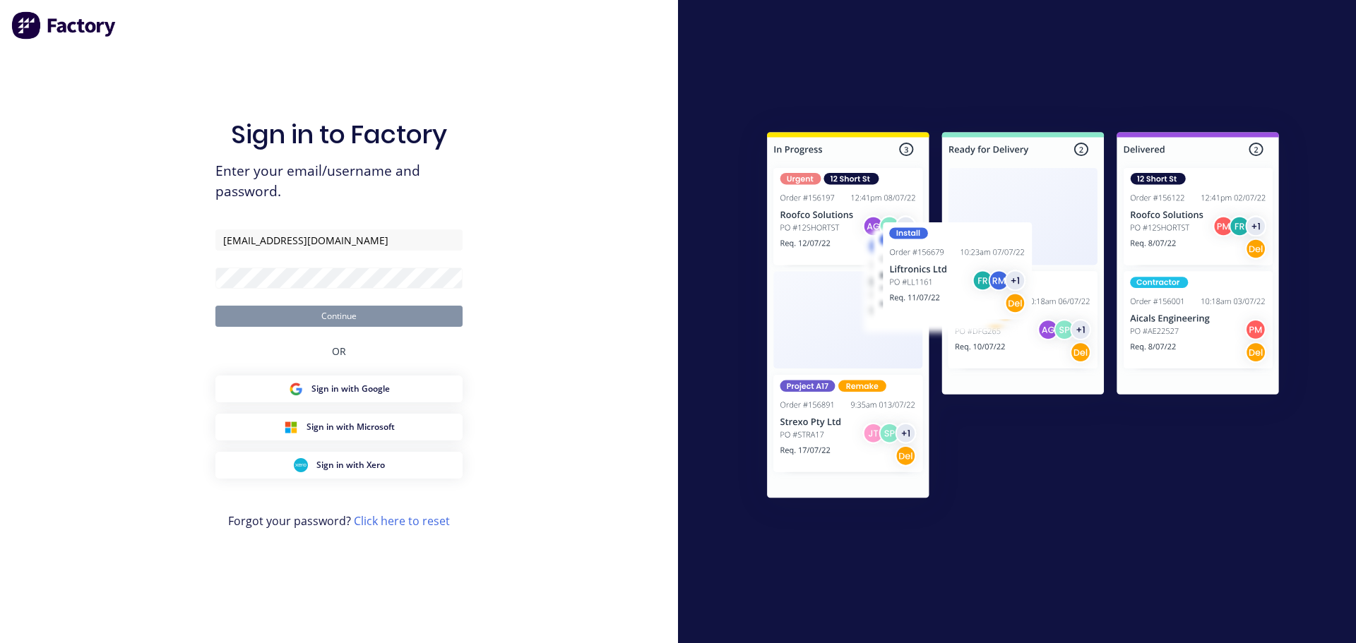 This screenshot has width=1356, height=643. What do you see at coordinates (339, 240) in the screenshot?
I see `input: Email/Username` at bounding box center [339, 240].